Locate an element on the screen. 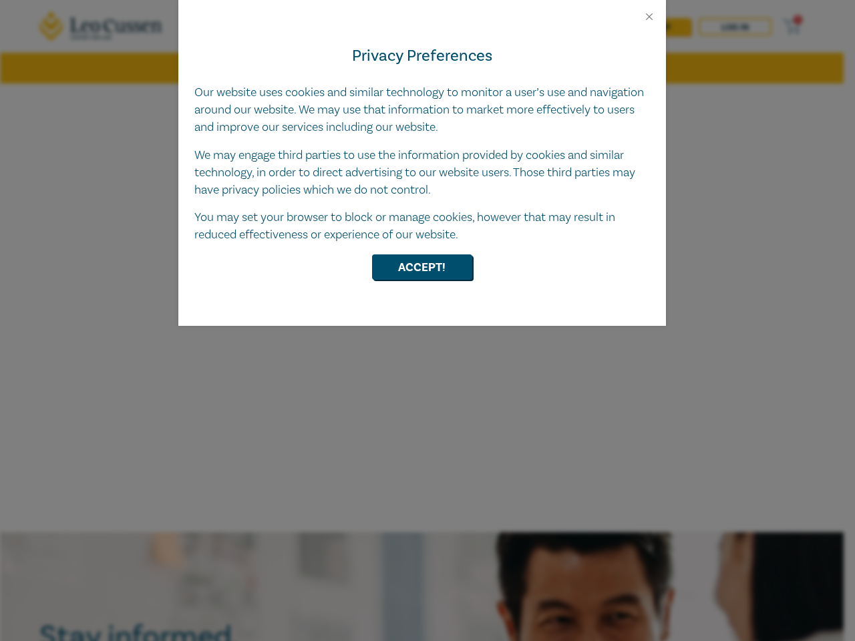  p: We may engage third parties to use the information provided by cookies and similar technology, in... is located at coordinates (422, 173).